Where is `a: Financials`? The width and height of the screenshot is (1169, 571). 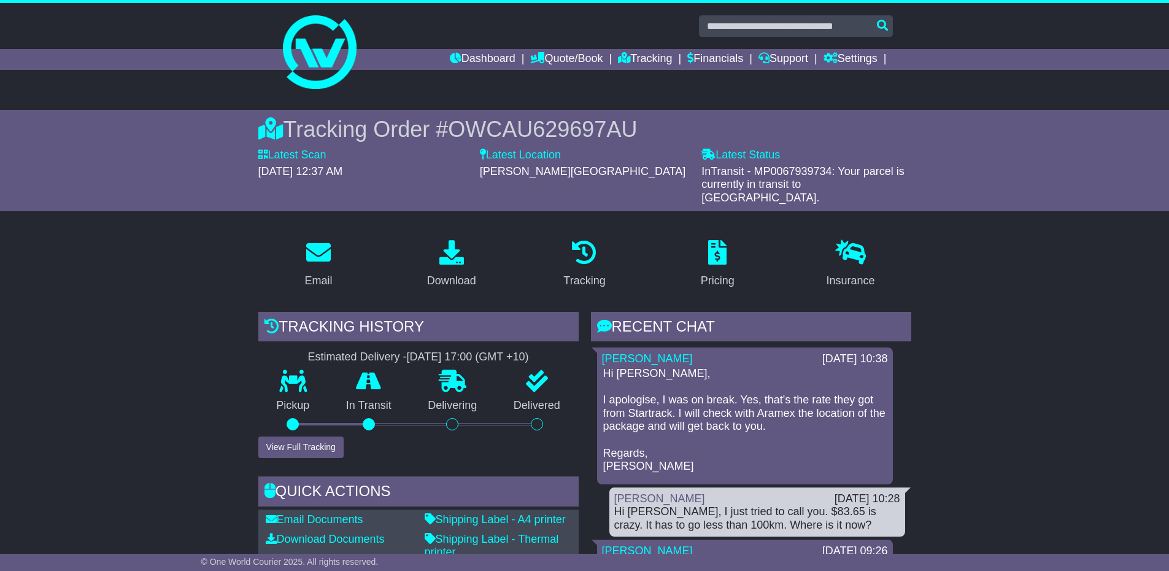 a: Financials is located at coordinates (715, 60).